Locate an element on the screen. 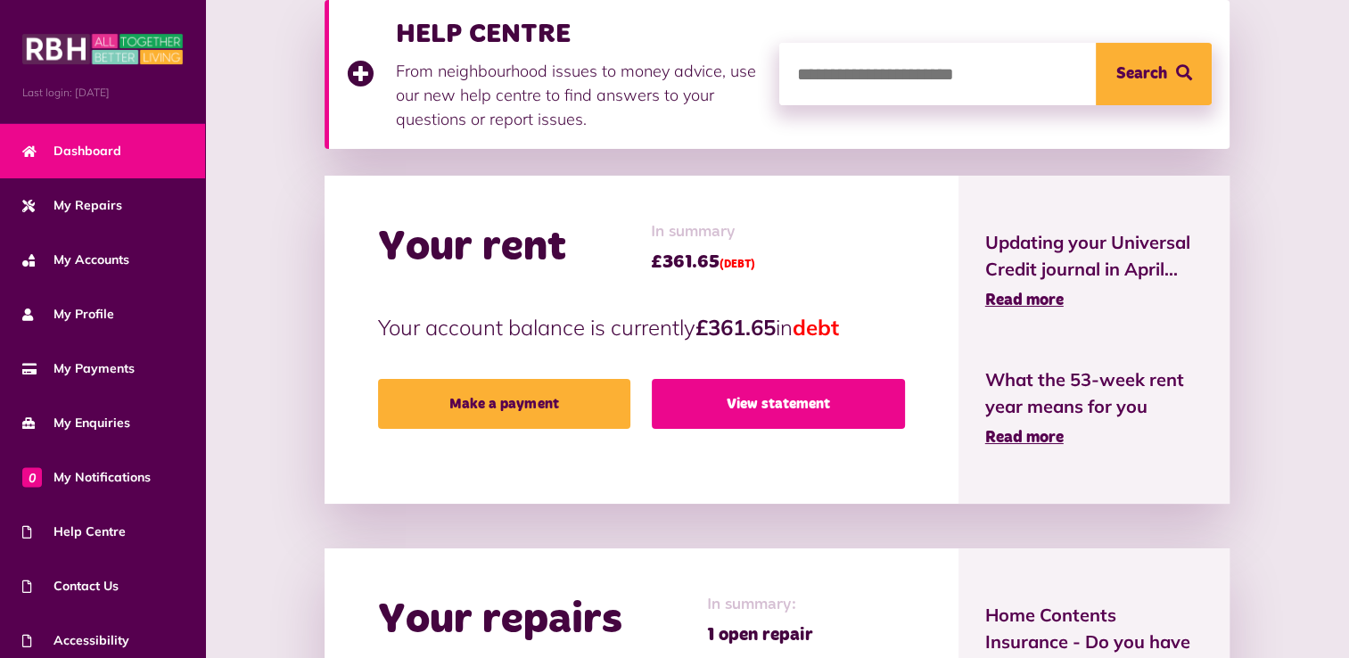  span: debt is located at coordinates (816, 327).